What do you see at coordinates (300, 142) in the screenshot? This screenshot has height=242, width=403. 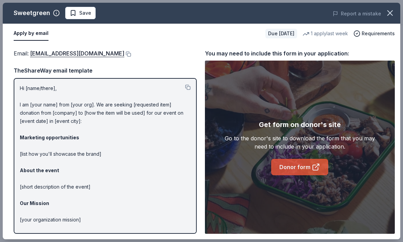 I see `div: Go to the donor's site to download the form that you may need to include in your application.` at bounding box center [300, 142].